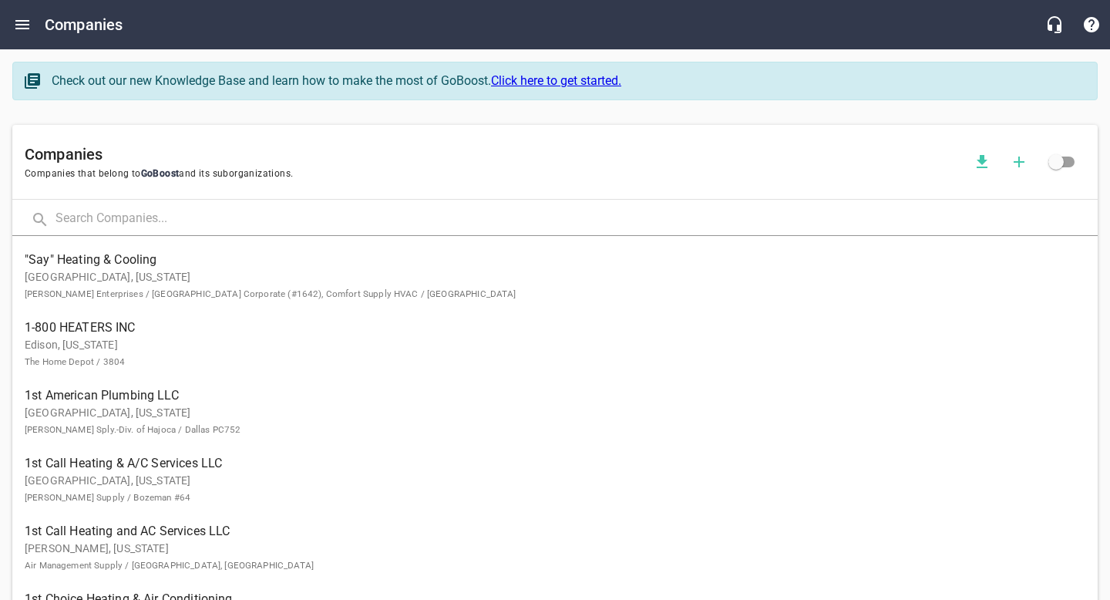 The width and height of the screenshot is (1110, 600). What do you see at coordinates (1019, 162) in the screenshot?
I see `button: Add a new company` at bounding box center [1019, 162].